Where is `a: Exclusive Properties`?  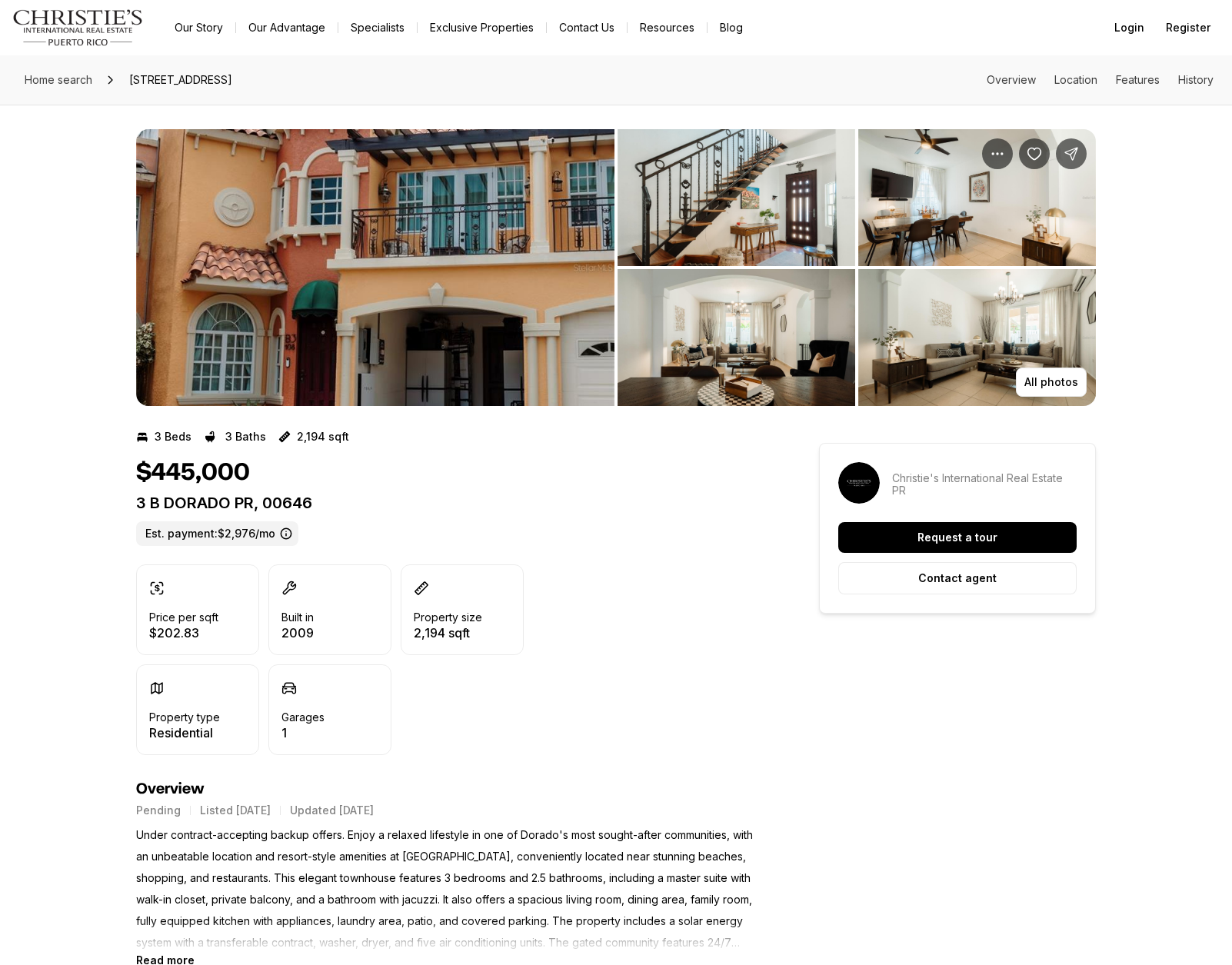 a: Exclusive Properties is located at coordinates (482, 28).